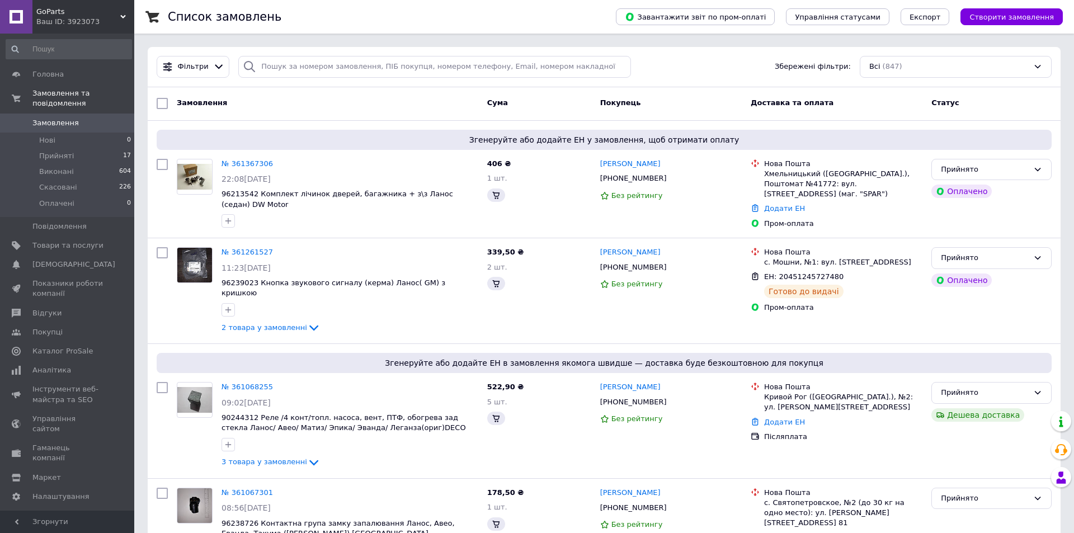 The width and height of the screenshot is (1074, 533). What do you see at coordinates (1006, 16) in the screenshot?
I see `a: Створити замовлення` at bounding box center [1006, 16].